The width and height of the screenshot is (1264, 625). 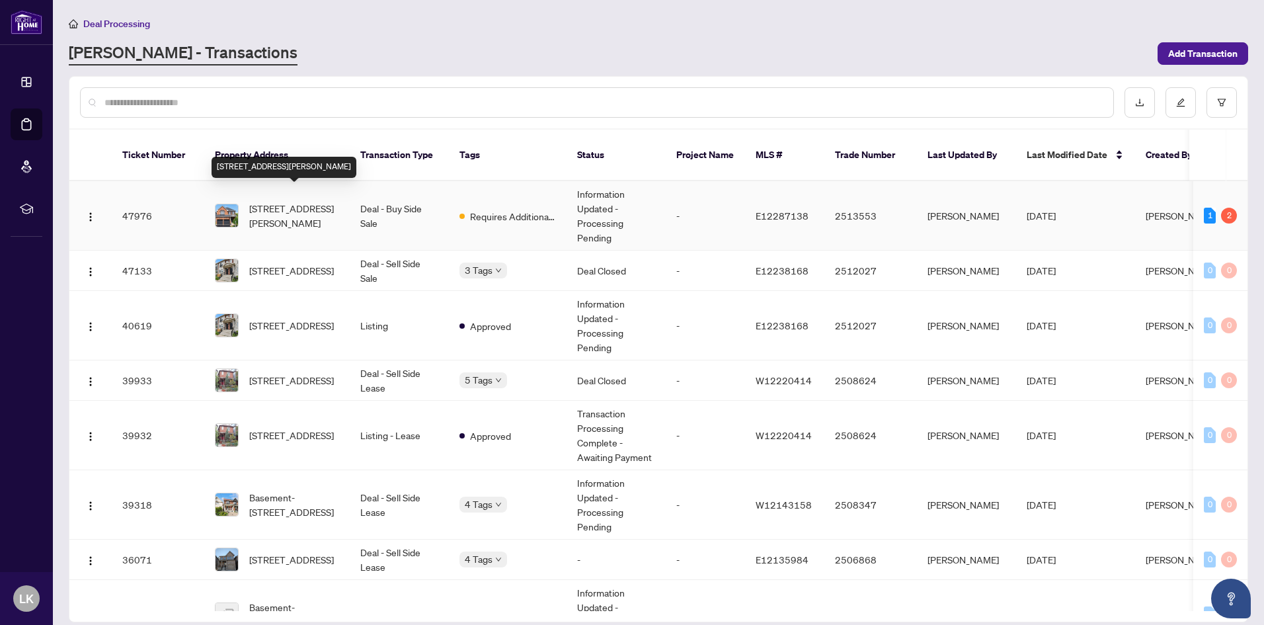 What do you see at coordinates (399, 325) in the screenshot?
I see `td: Listing` at bounding box center [399, 325].